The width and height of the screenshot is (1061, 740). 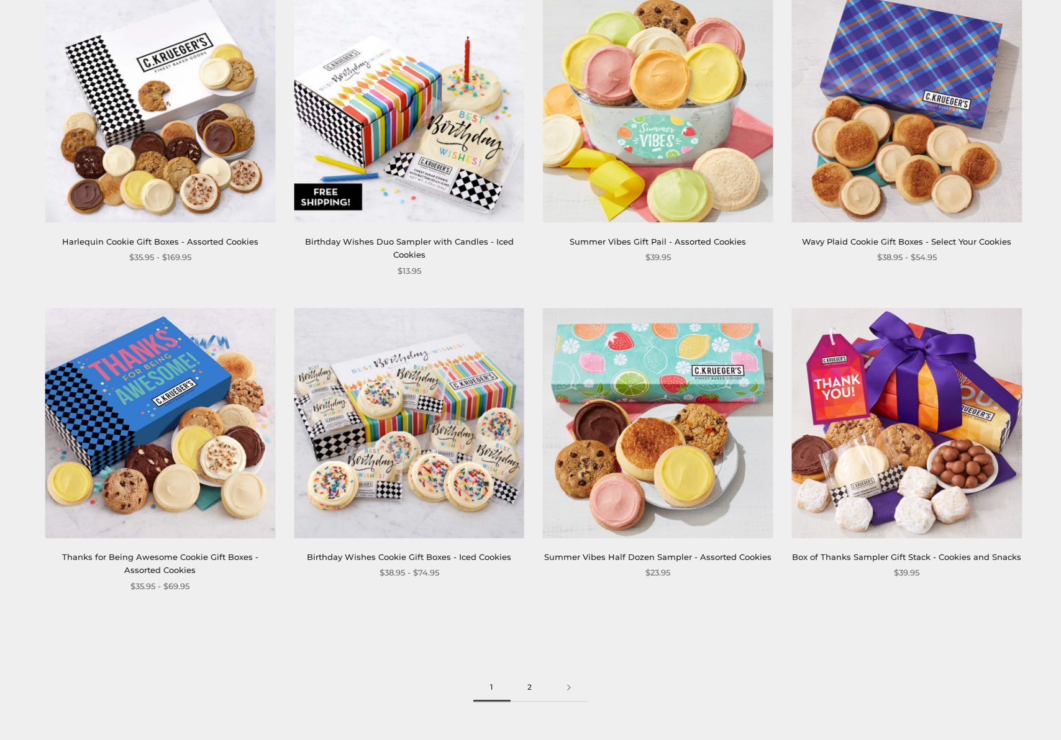 What do you see at coordinates (569, 688) in the screenshot?
I see `a: Next page` at bounding box center [569, 688].